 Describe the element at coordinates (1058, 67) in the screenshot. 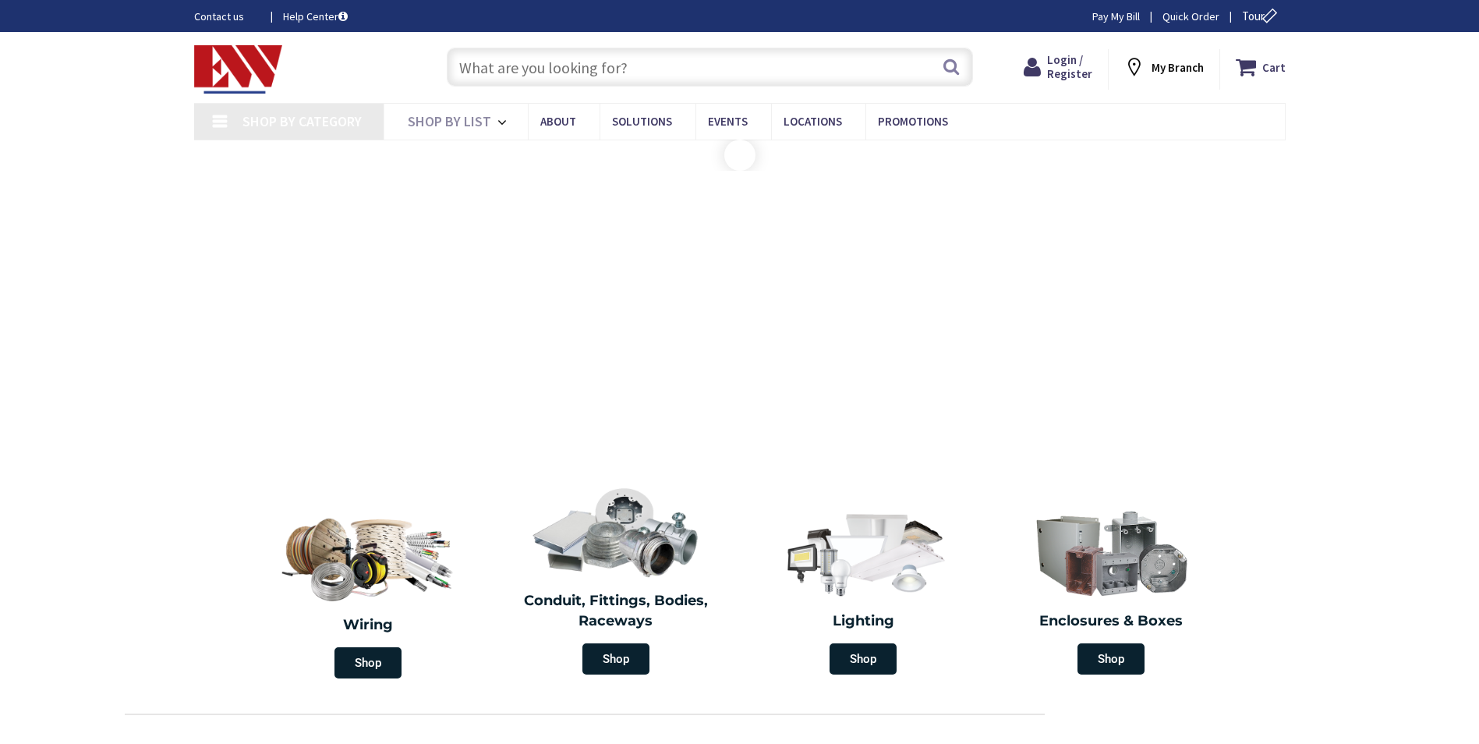

I see `a: Login / Register` at that location.